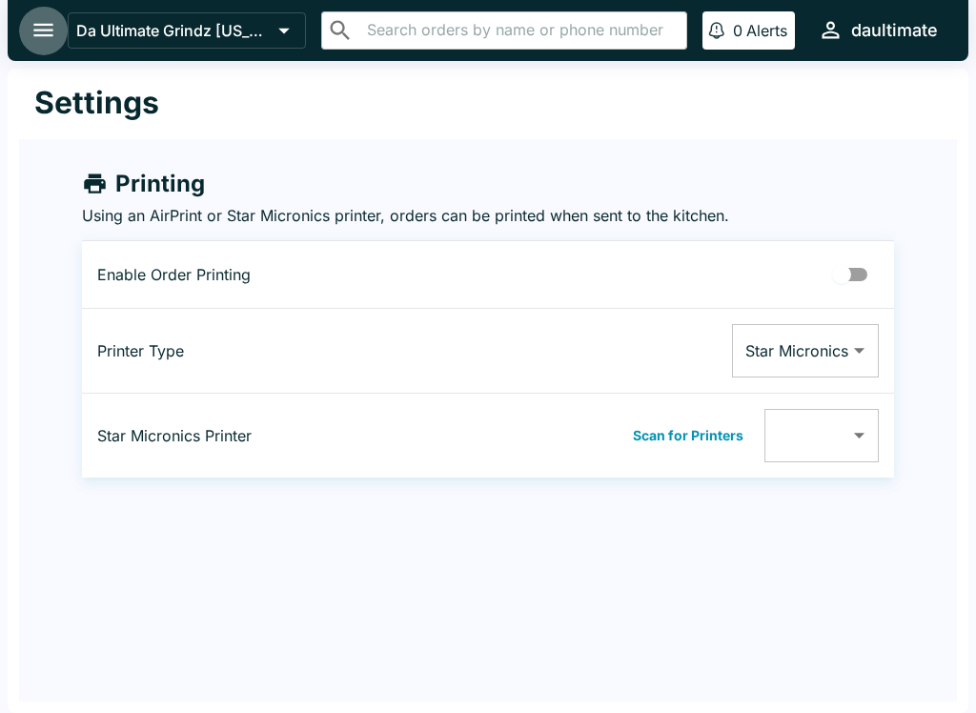 Image resolution: width=976 pixels, height=713 pixels. What do you see at coordinates (160, 184) in the screenshot?
I see `h4: Printing` at bounding box center [160, 184].